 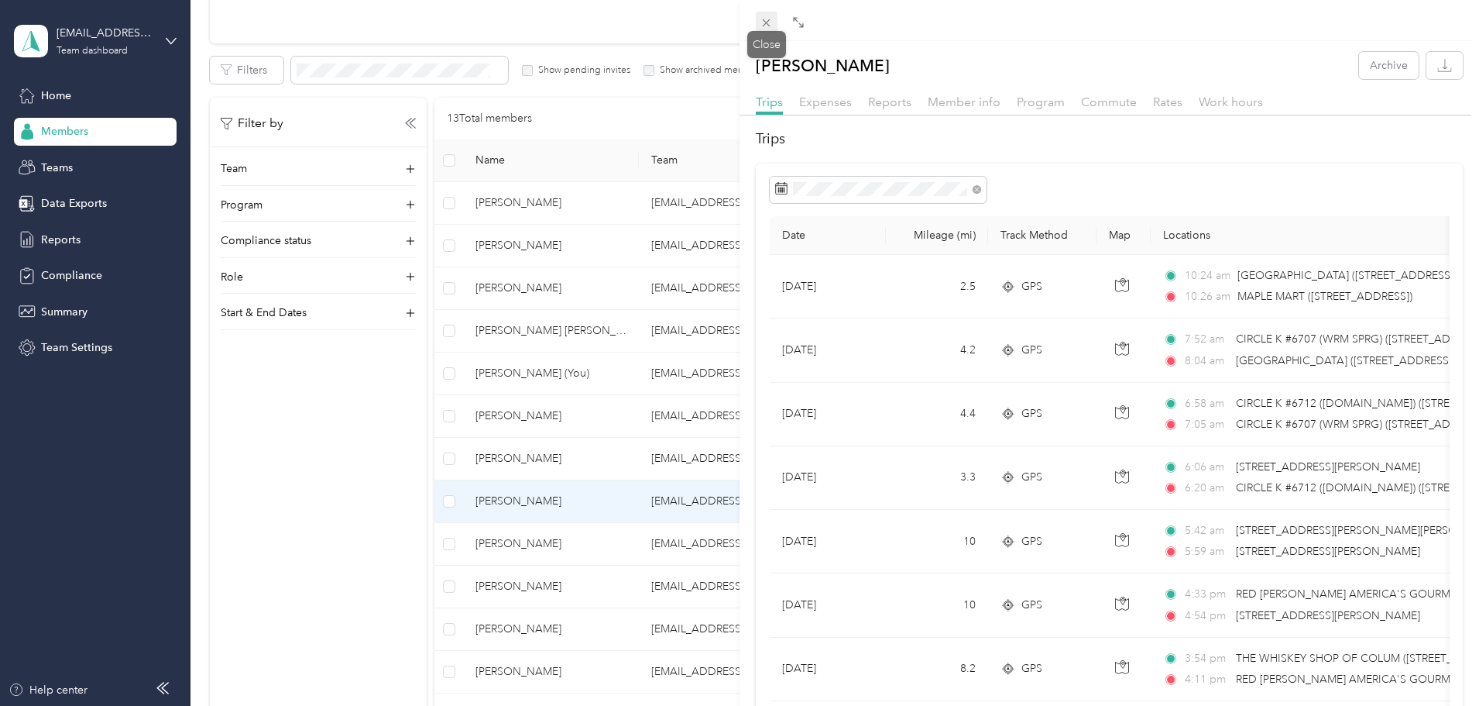 What do you see at coordinates (1109, 101) in the screenshot?
I see `span: Commute` at bounding box center [1109, 101].